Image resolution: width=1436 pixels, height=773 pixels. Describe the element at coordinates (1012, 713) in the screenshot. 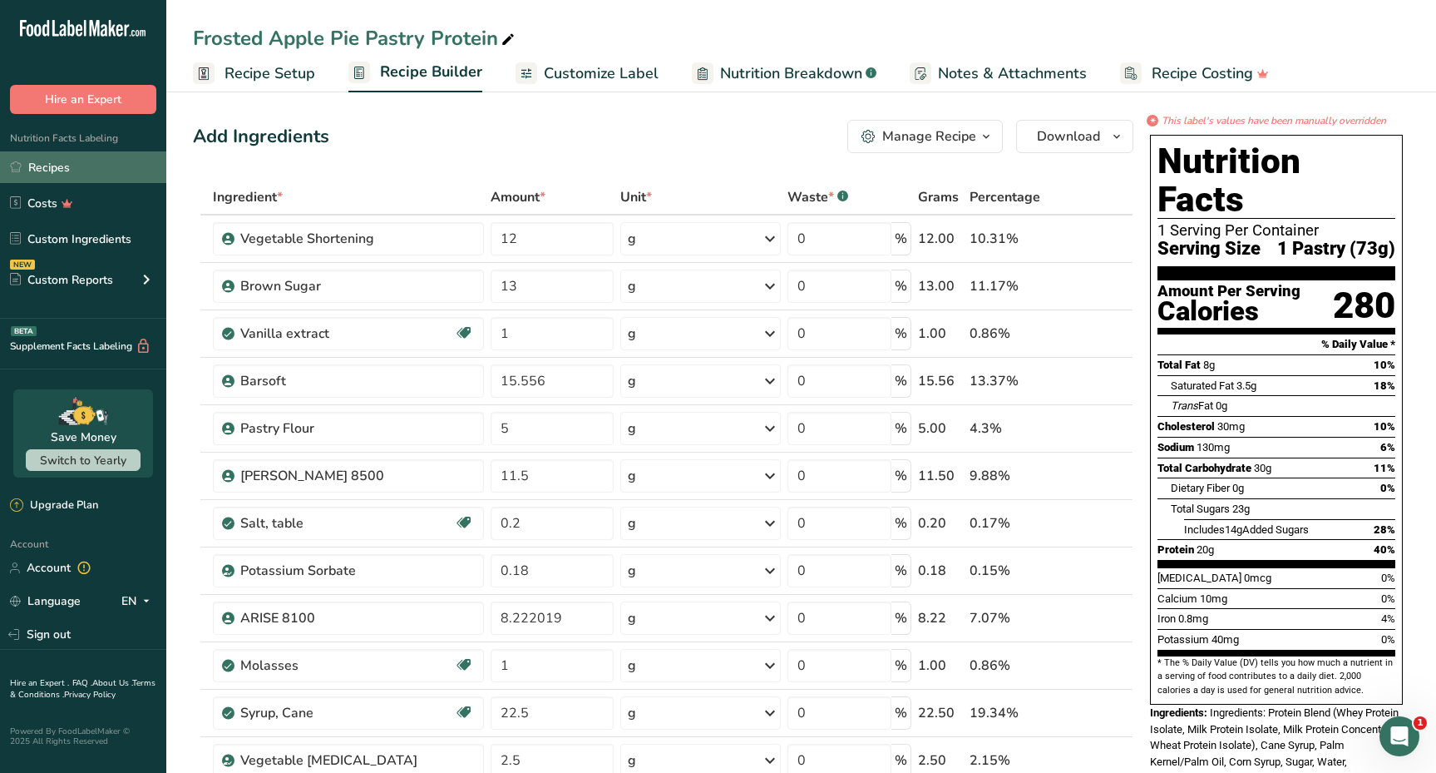

I see `div: 19.34%` at that location.